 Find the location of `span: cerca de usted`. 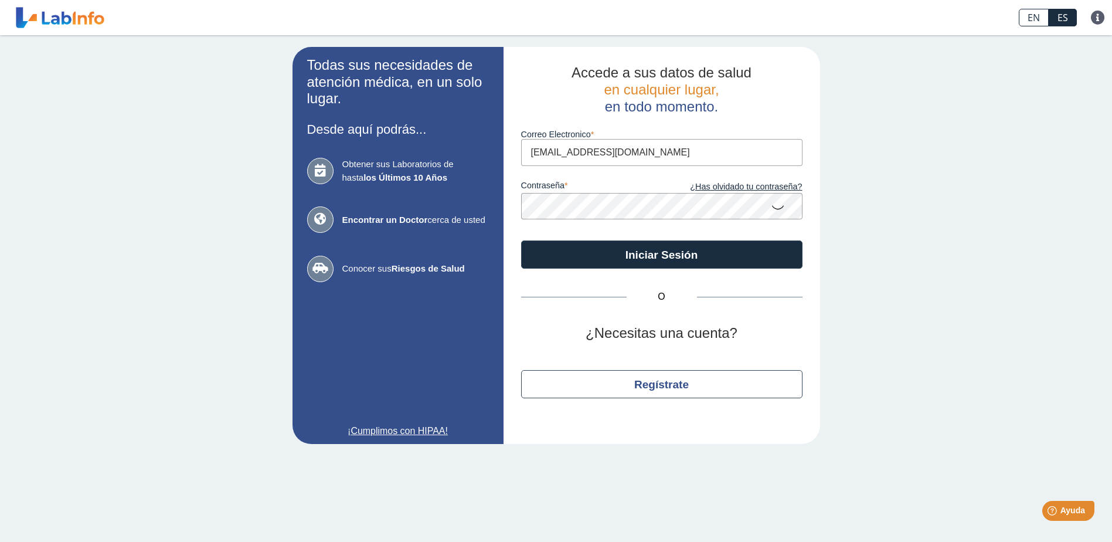

span: cerca de usted is located at coordinates (416, 220).